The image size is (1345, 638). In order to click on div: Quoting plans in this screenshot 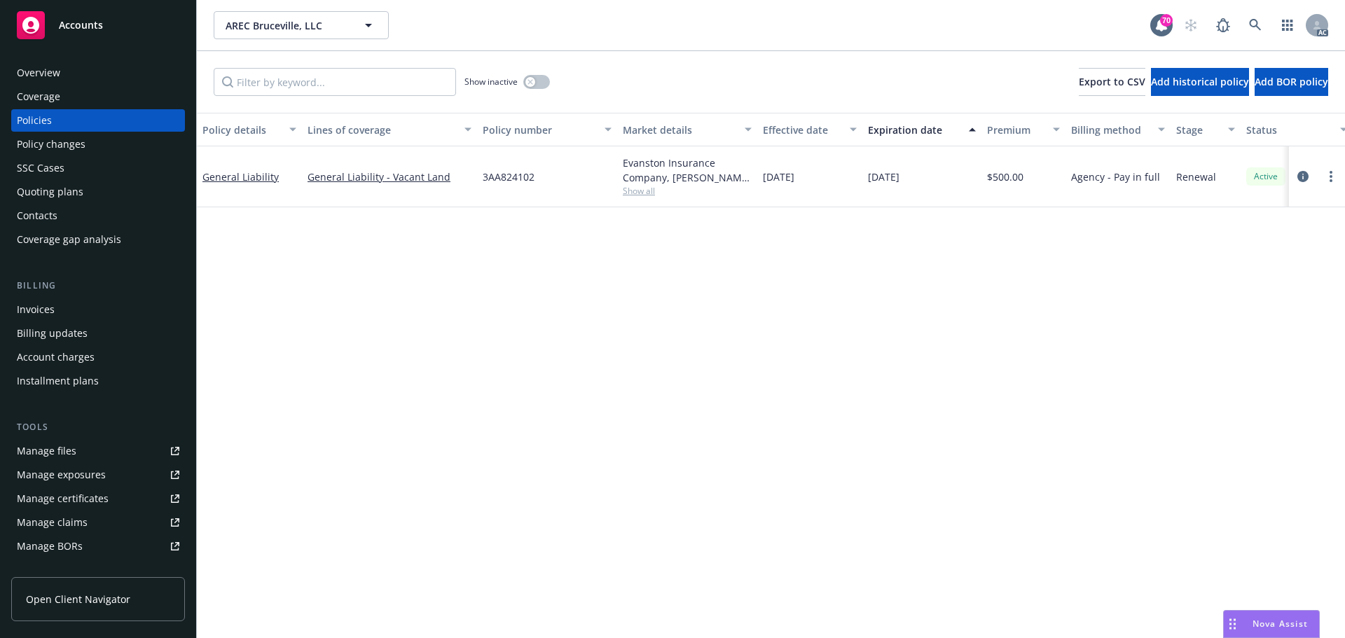, I will do `click(50, 192)`.